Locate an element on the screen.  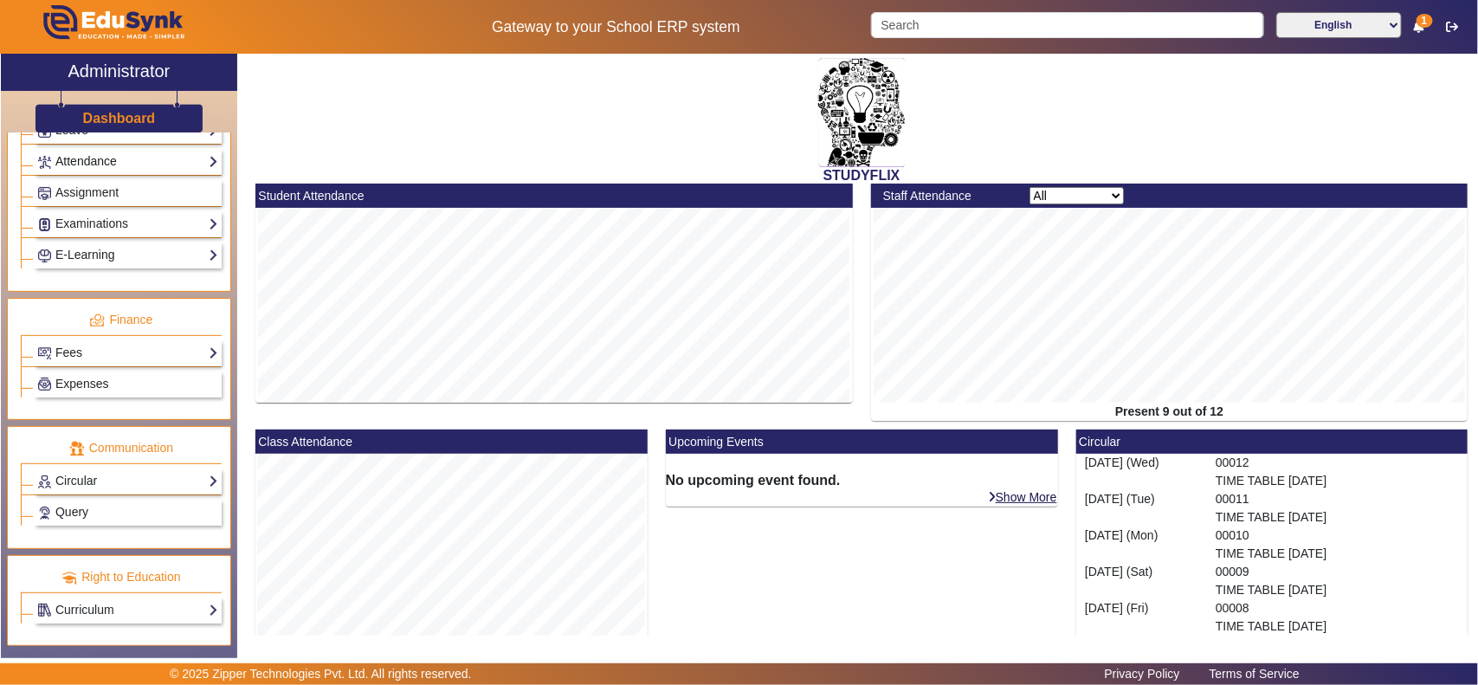
mat-card-header: Upcoming Events is located at coordinates (861, 441).